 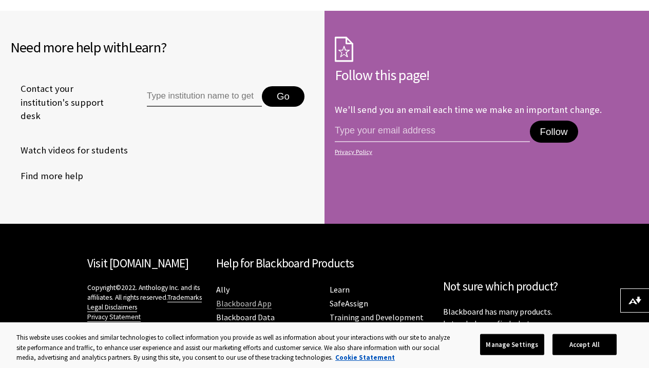 What do you see at coordinates (47, 176) in the screenshot?
I see `span: Find more help` at bounding box center [47, 176].